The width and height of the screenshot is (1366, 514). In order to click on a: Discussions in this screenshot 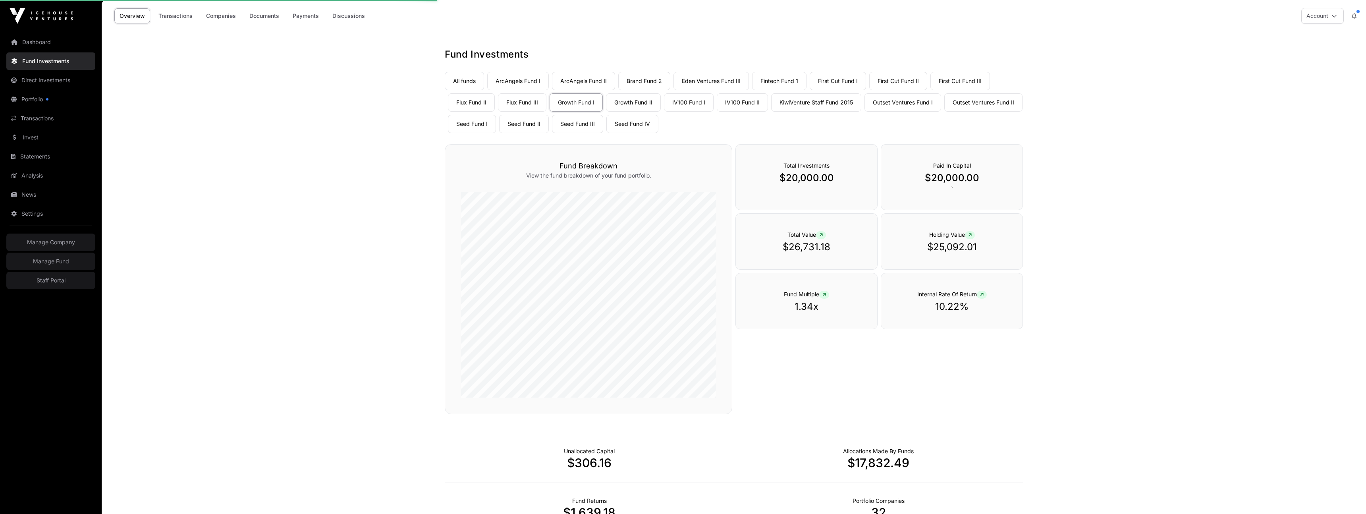, I will do `click(349, 16)`.